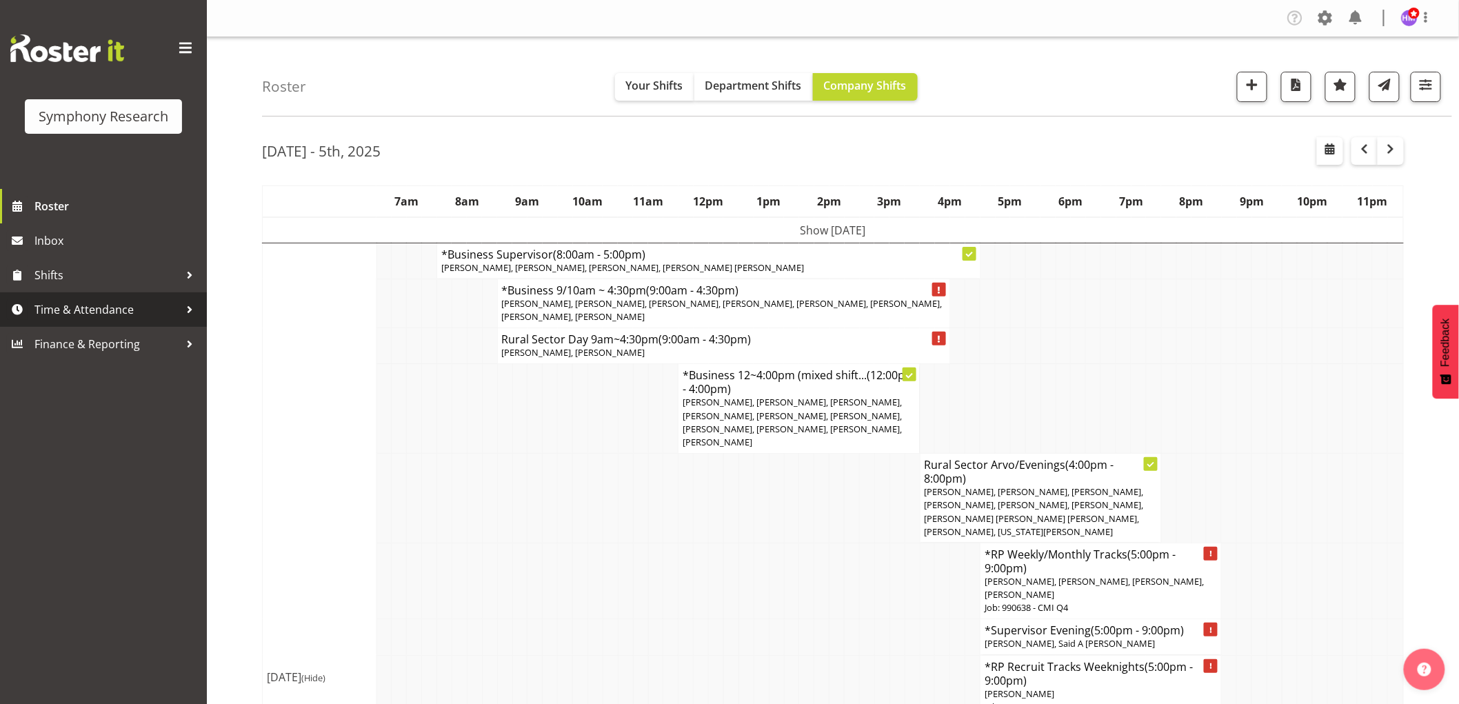  I want to click on h4: *Business 12~4:00pm (mixed shift..., so click(798, 382).